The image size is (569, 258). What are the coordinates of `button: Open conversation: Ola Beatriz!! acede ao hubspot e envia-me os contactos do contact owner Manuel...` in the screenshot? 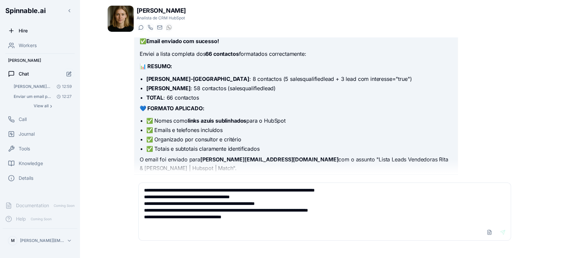 It's located at (43, 86).